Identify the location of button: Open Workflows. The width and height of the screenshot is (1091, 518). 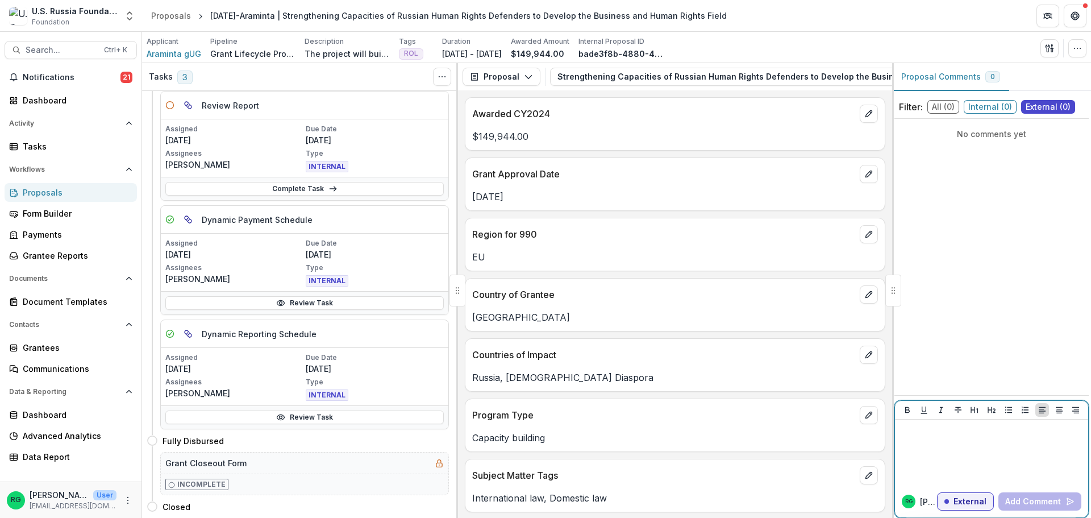
(70, 169).